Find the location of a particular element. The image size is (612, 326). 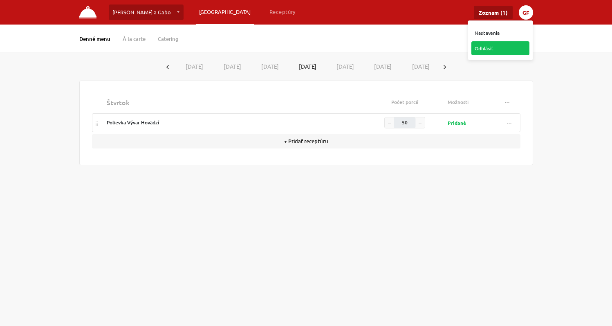

a: Denné menu is located at coordinates (95, 39).